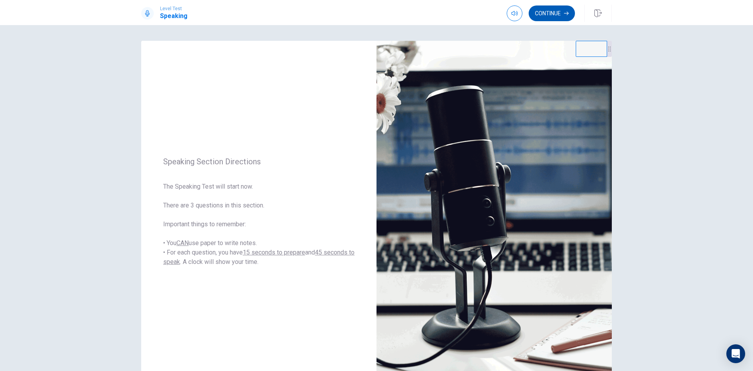 The width and height of the screenshot is (753, 371). I want to click on span: The Speaking Test will start now. There are 3 questions in this section. Important things to reme..., so click(259, 224).